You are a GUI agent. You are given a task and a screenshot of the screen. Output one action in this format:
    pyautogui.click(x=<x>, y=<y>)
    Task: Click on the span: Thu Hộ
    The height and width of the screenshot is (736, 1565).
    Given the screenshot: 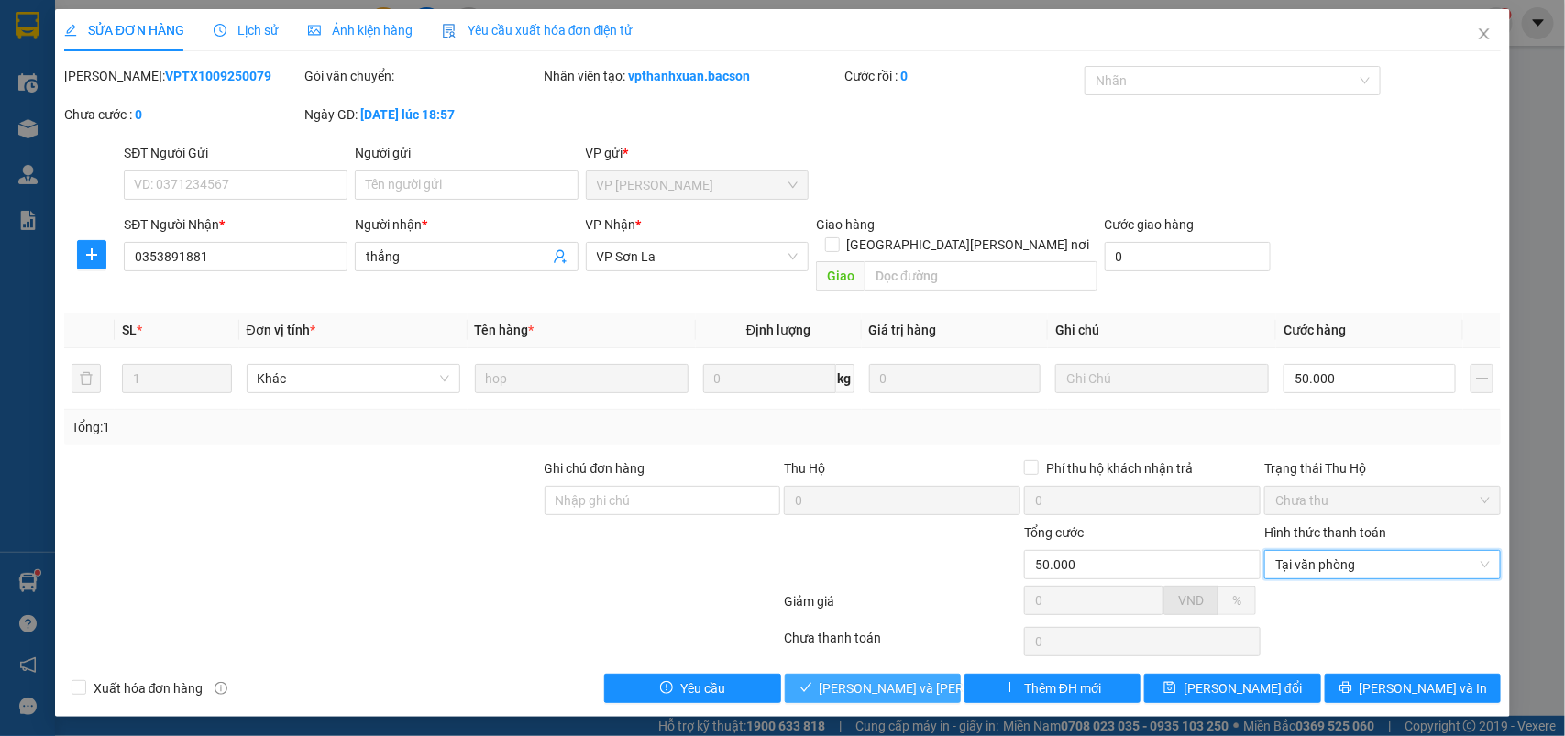 What is the action you would take?
    pyautogui.click(x=804, y=469)
    